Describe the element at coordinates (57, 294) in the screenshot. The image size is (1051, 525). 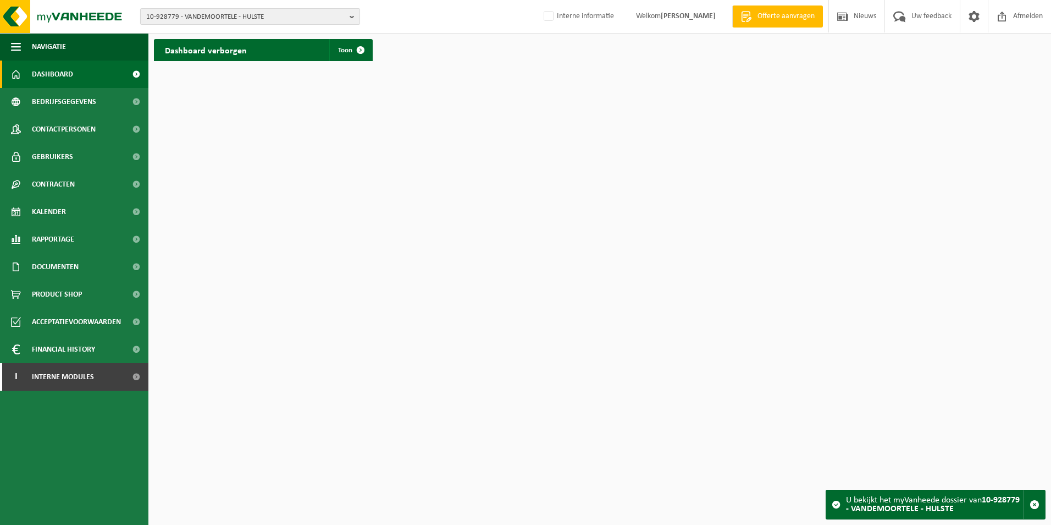
I see `span: Product Shop` at that location.